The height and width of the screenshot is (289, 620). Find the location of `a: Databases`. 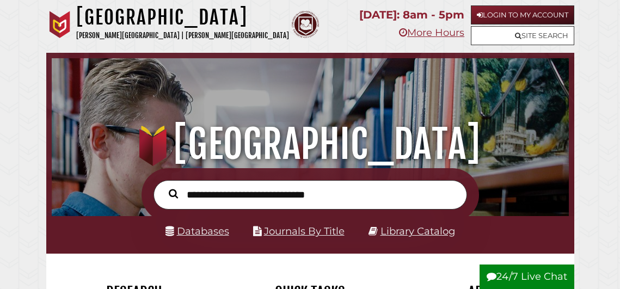

a: Databases is located at coordinates (197, 231).